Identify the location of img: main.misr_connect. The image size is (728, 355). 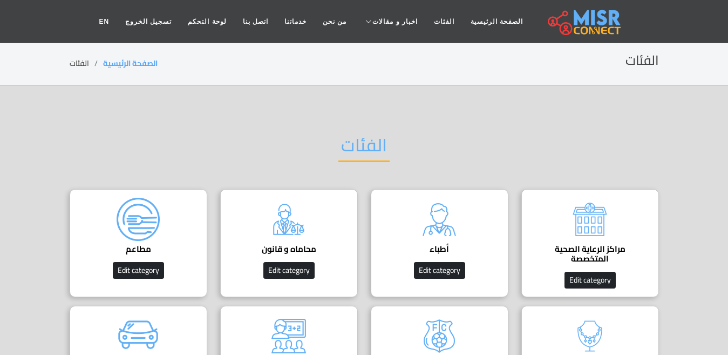
(584, 22).